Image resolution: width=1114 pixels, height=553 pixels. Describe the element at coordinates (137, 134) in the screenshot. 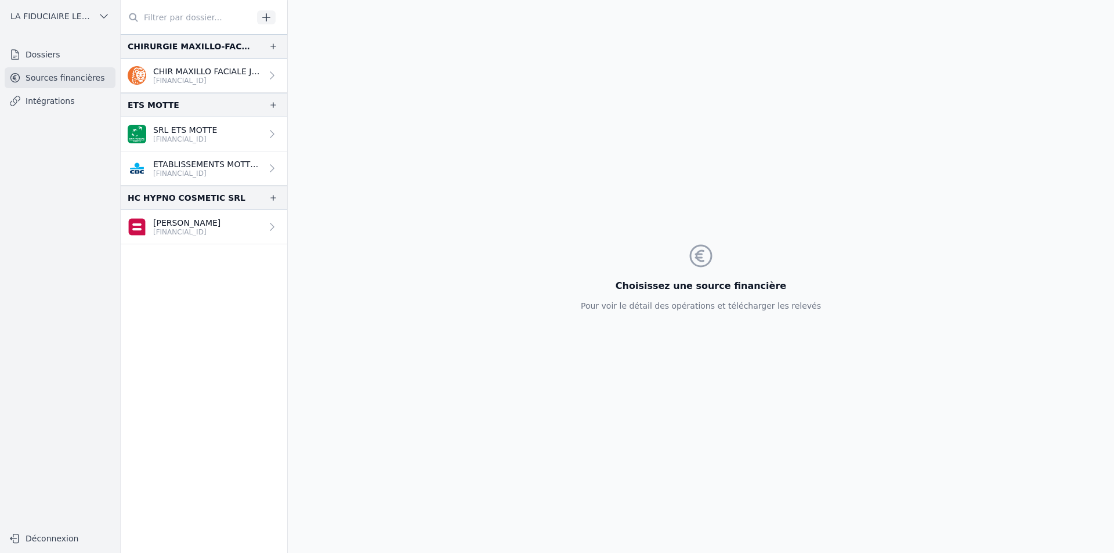

I see `img: BNP_BE_BUSINESS_GEBABEBB.png` at that location.